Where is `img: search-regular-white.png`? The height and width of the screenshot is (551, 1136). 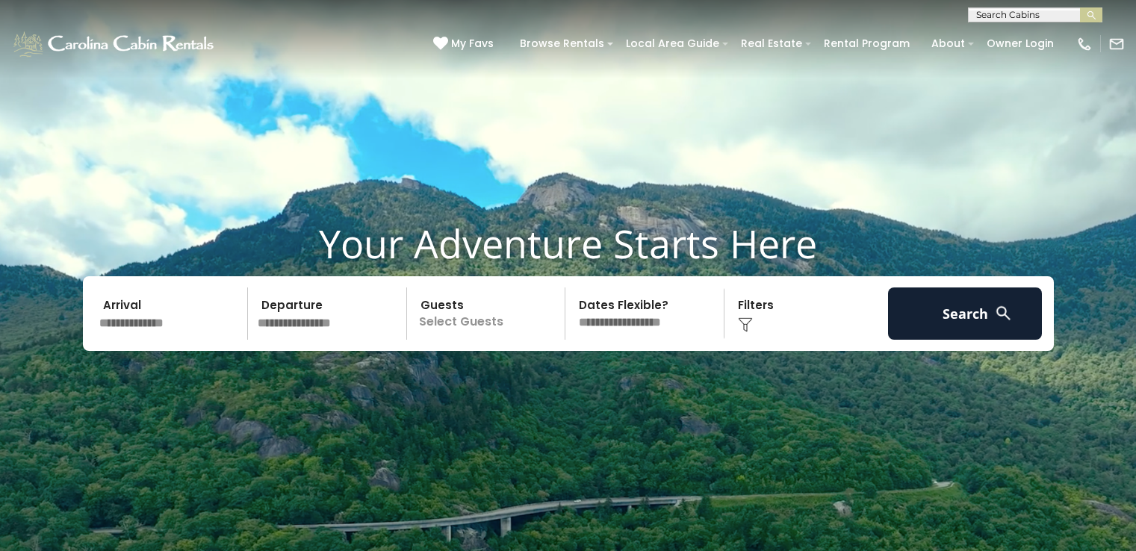
img: search-regular-white.png is located at coordinates (1003, 313).